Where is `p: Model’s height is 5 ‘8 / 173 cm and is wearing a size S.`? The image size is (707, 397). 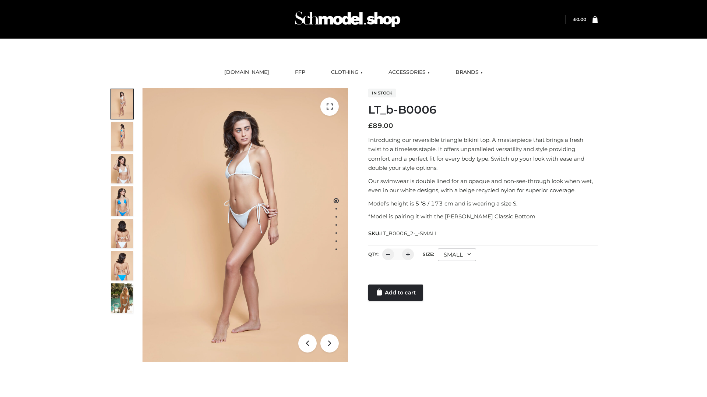 p: Model’s height is 5 ‘8 / 173 cm and is wearing a size S. is located at coordinates (483, 204).